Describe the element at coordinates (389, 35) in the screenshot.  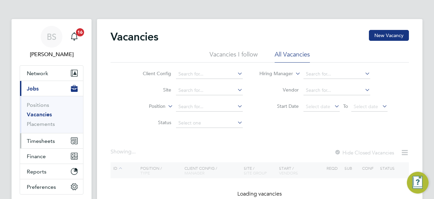
I see `button: New Vacancy` at that location.